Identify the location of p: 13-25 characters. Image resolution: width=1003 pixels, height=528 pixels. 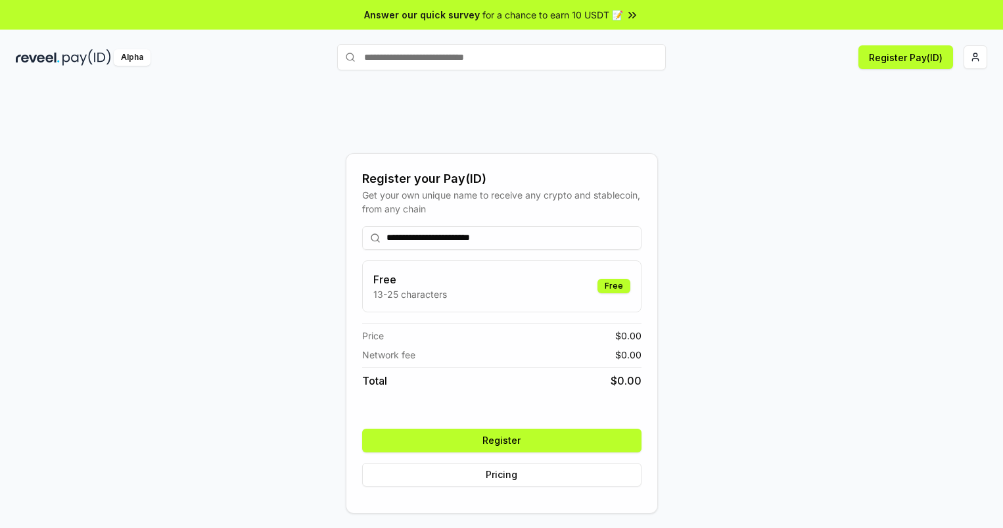
(410, 294).